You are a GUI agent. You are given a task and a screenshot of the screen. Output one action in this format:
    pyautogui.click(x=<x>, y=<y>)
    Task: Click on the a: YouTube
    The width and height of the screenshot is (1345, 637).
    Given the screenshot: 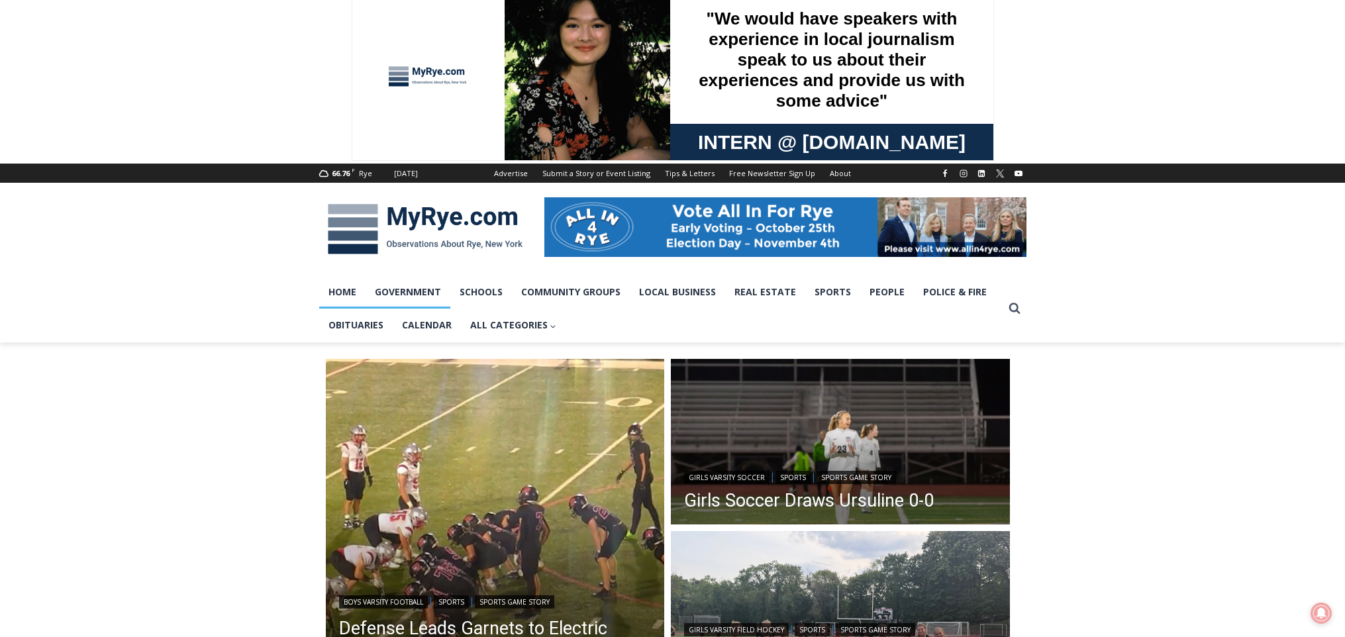 What is the action you would take?
    pyautogui.click(x=1018, y=173)
    